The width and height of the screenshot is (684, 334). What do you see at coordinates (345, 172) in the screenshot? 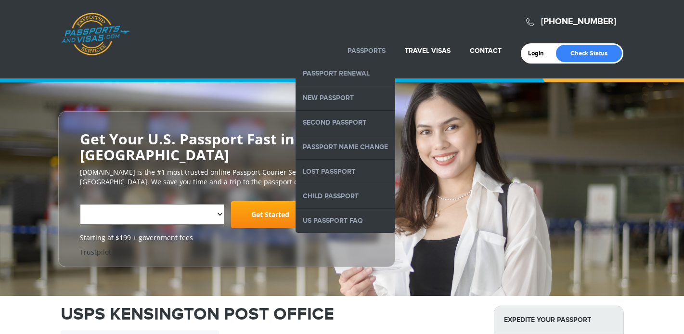
I see `a: Lost Passport` at bounding box center [345, 172].